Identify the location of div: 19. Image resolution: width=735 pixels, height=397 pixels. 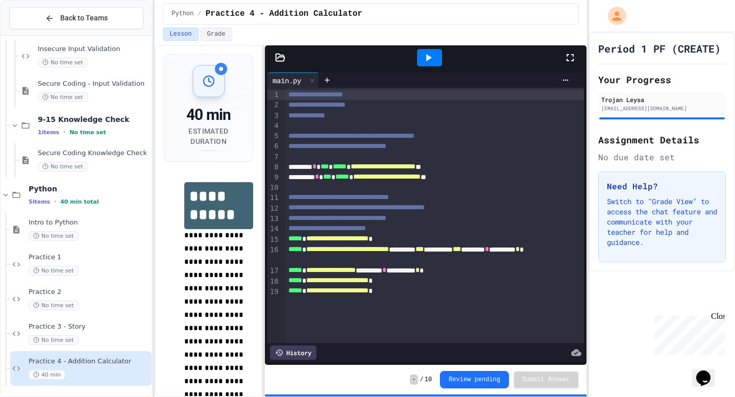
(274, 292).